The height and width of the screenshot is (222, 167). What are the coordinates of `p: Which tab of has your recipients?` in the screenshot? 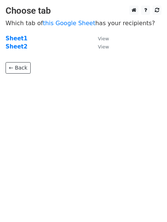 It's located at (84, 23).